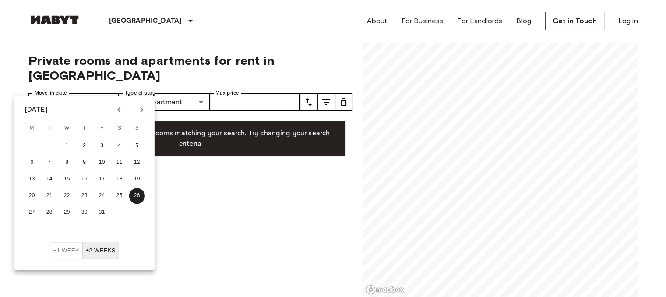  Describe the element at coordinates (142, 109) in the screenshot. I see `button: Next month` at that location.